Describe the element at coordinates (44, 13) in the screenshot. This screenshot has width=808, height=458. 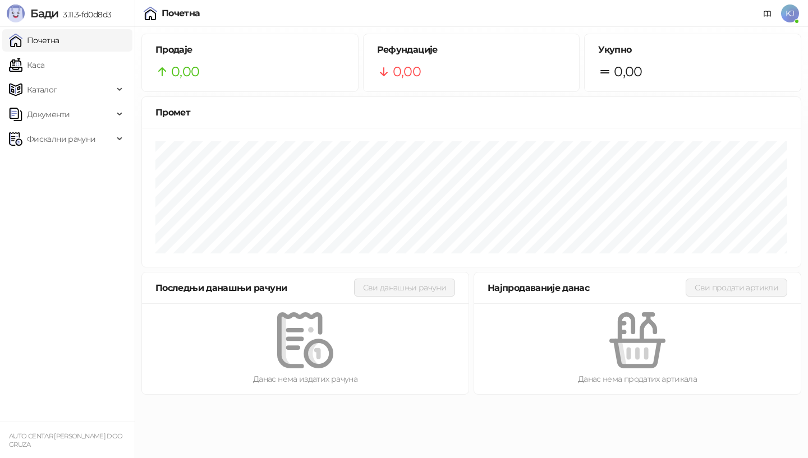
I see `span: Бади` at that location.